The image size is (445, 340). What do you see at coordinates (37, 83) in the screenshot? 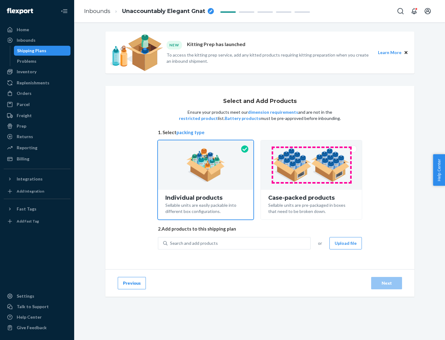
I see `a: Replenishments` at bounding box center [37, 83].